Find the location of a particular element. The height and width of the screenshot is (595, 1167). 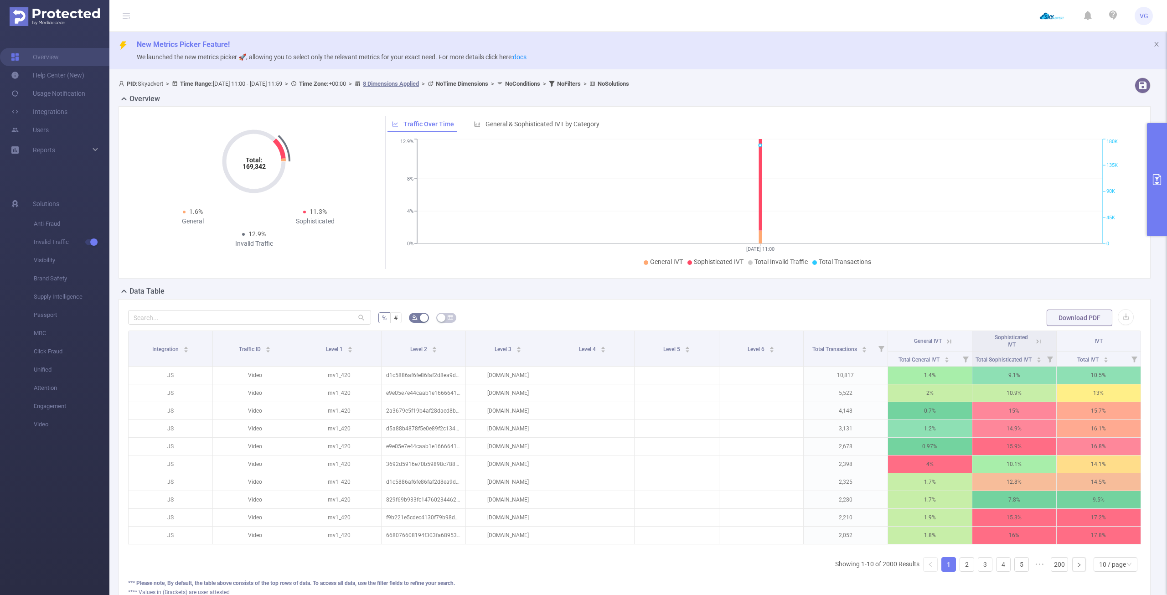

p: 10,817 is located at coordinates (846, 375).